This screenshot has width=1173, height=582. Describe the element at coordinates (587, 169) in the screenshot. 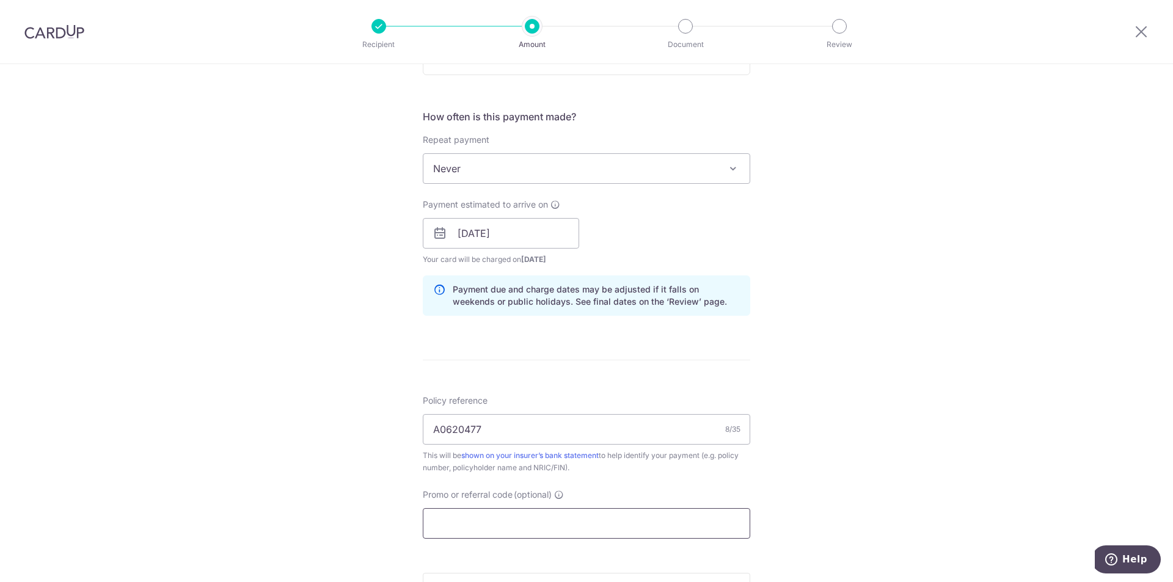

I see `span: Never` at that location.